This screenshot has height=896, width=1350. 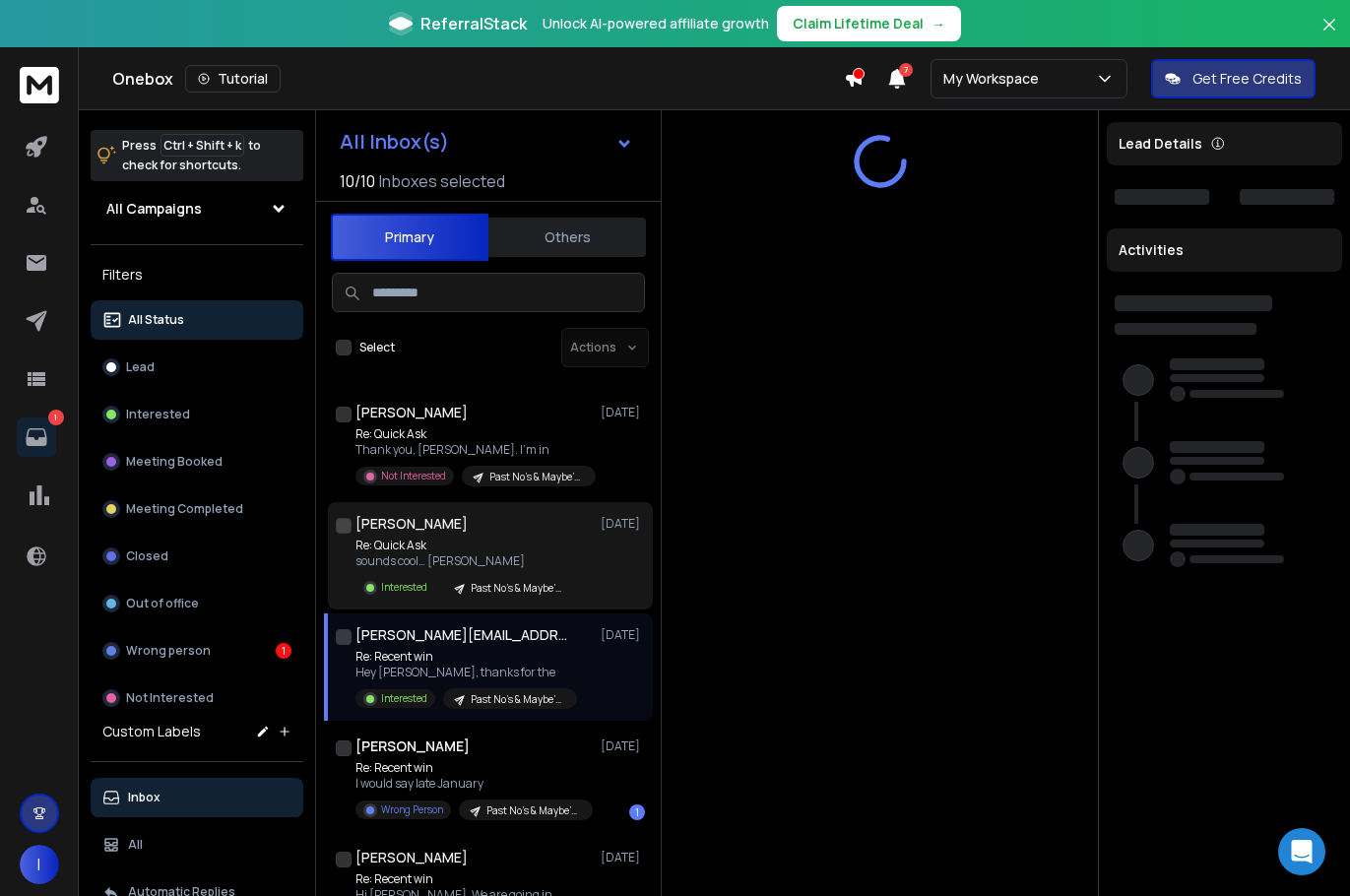 I want to click on span: Ctrl + Shift + k, so click(x=202, y=144).